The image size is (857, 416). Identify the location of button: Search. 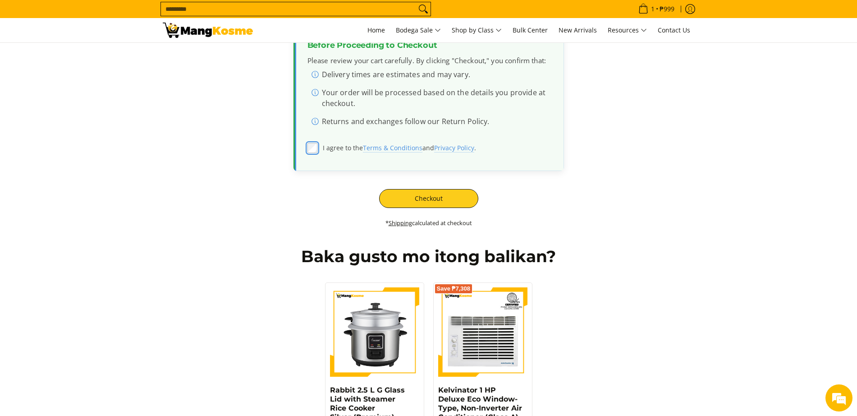
(423, 9).